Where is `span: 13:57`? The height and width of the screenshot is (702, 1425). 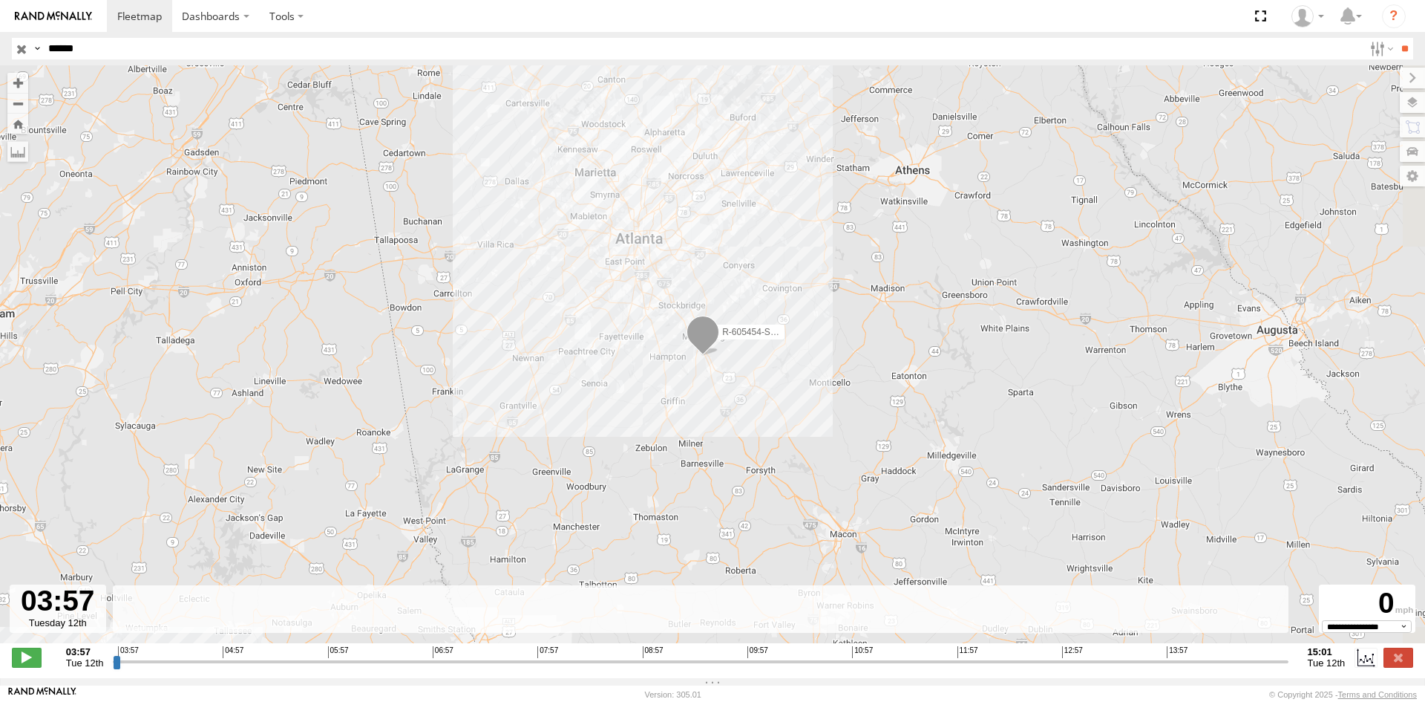
span: 13:57 is located at coordinates (1177, 652).